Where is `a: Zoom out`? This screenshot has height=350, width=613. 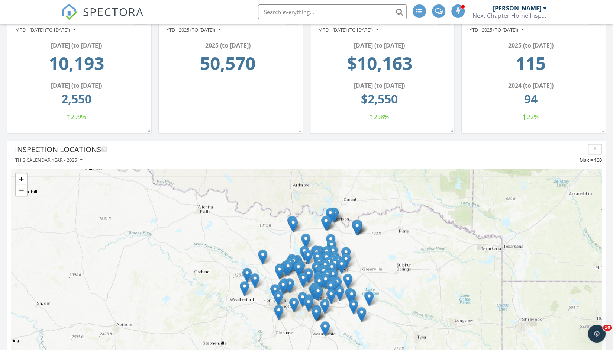
a: Zoom out is located at coordinates (21, 190).